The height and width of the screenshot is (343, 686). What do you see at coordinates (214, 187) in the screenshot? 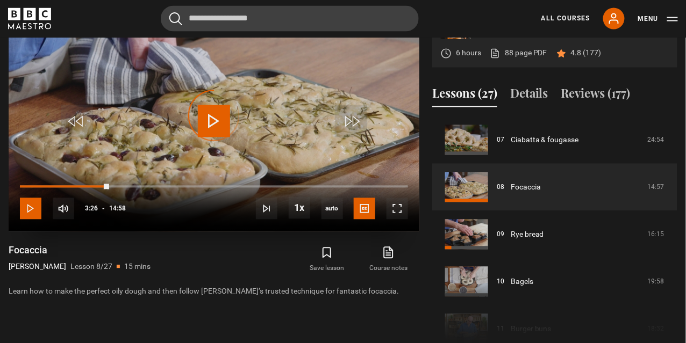
I see `div: Progress Bar` at bounding box center [214, 187].